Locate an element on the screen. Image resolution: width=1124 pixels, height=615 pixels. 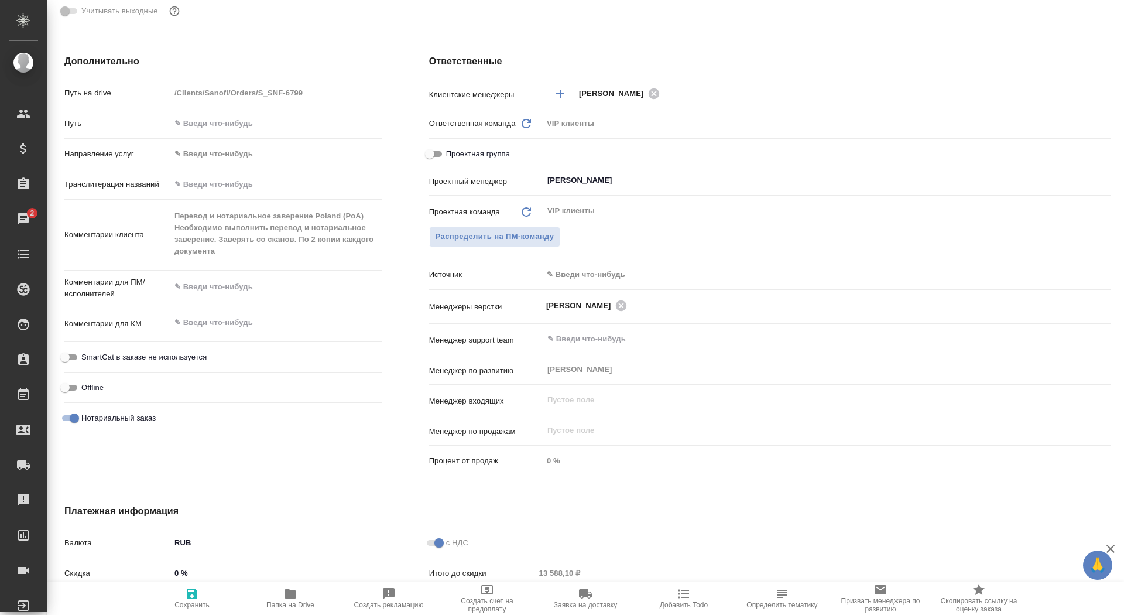
p: Менеджер support team is located at coordinates (486, 340).